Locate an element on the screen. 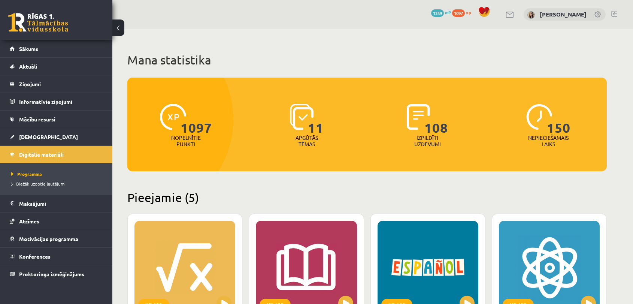 This screenshot has width=633, height=304. a: Sākums is located at coordinates (56, 49).